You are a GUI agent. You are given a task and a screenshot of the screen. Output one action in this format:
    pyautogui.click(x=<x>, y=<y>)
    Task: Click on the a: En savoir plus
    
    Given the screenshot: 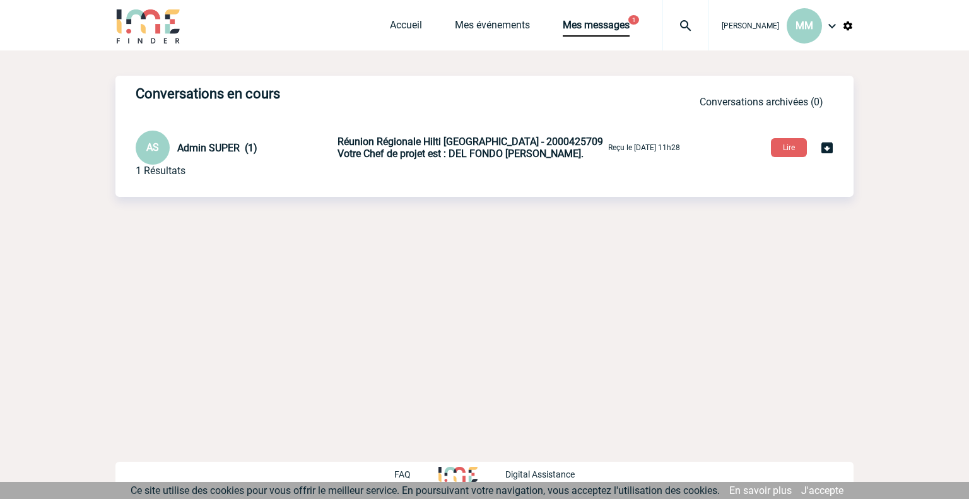 What is the action you would take?
    pyautogui.click(x=760, y=490)
    